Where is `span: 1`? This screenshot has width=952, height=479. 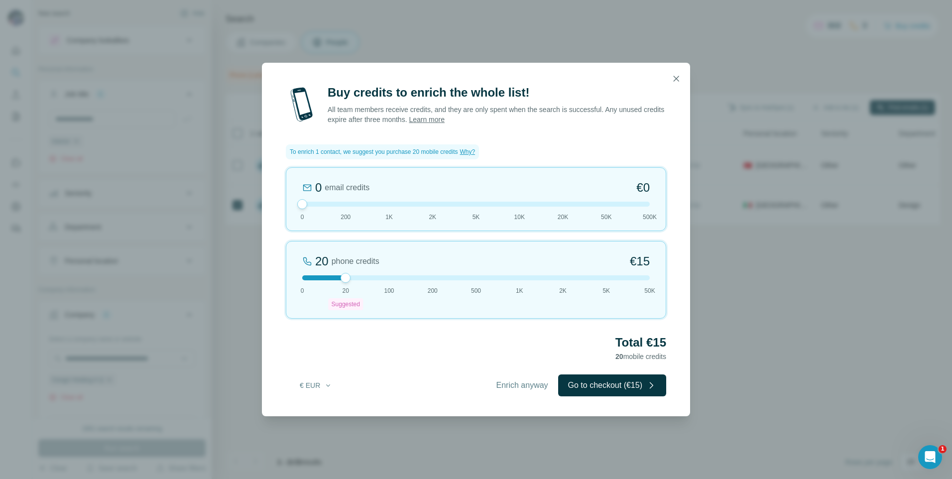 span: 1 is located at coordinates (942, 449).